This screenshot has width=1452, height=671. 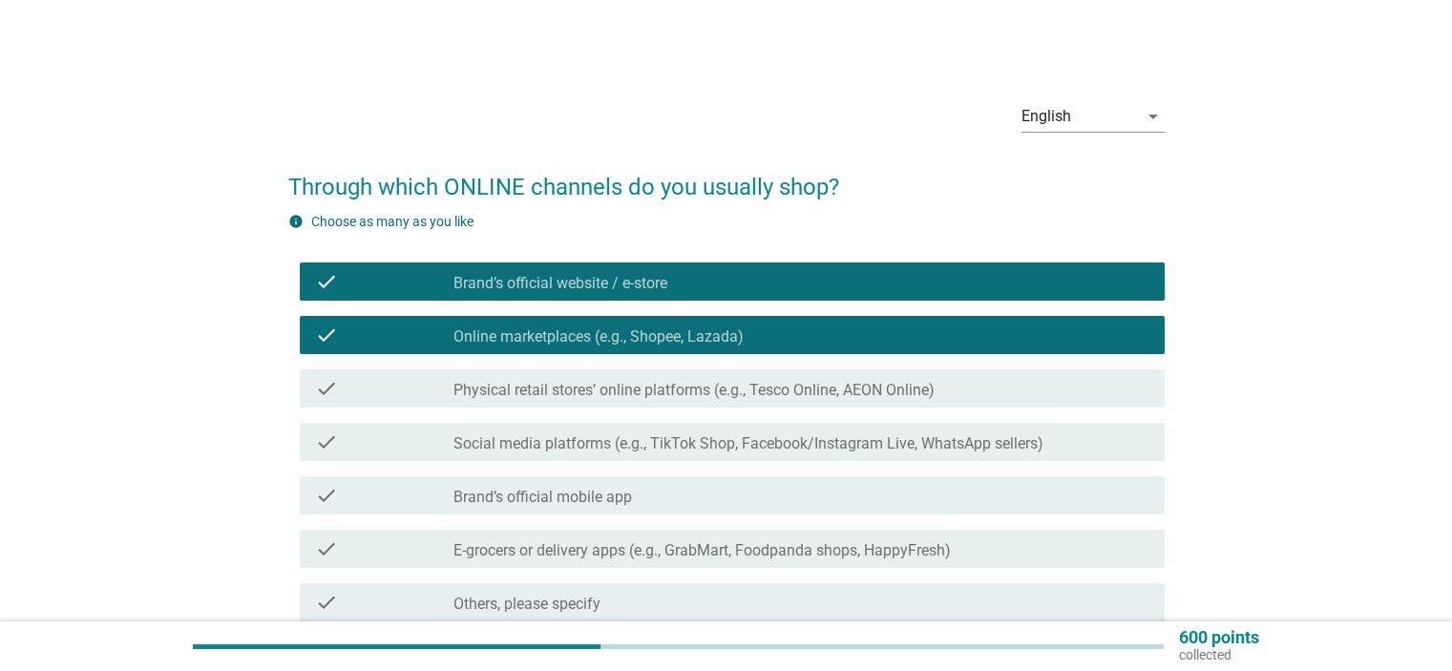 What do you see at coordinates (392, 221) in the screenshot?
I see `label: Choose as many as you like` at bounding box center [392, 221].